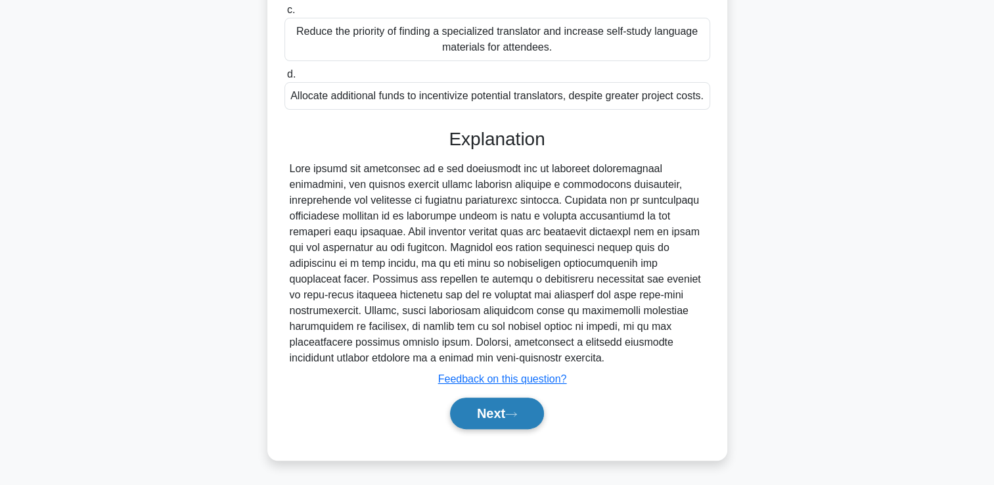 The image size is (994, 485). I want to click on h3: Explanation, so click(497, 139).